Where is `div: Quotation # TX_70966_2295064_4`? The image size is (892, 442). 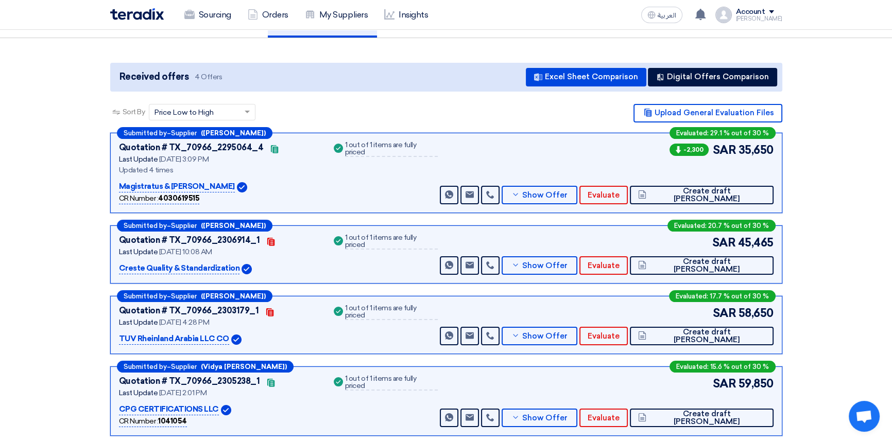 div: Quotation # TX_70966_2295064_4 is located at coordinates (191, 148).